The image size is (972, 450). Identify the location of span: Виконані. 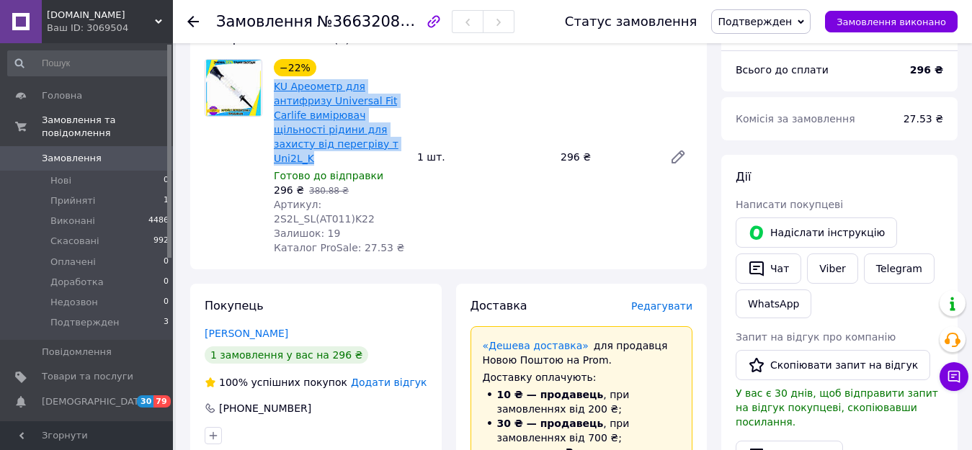
(73, 221).